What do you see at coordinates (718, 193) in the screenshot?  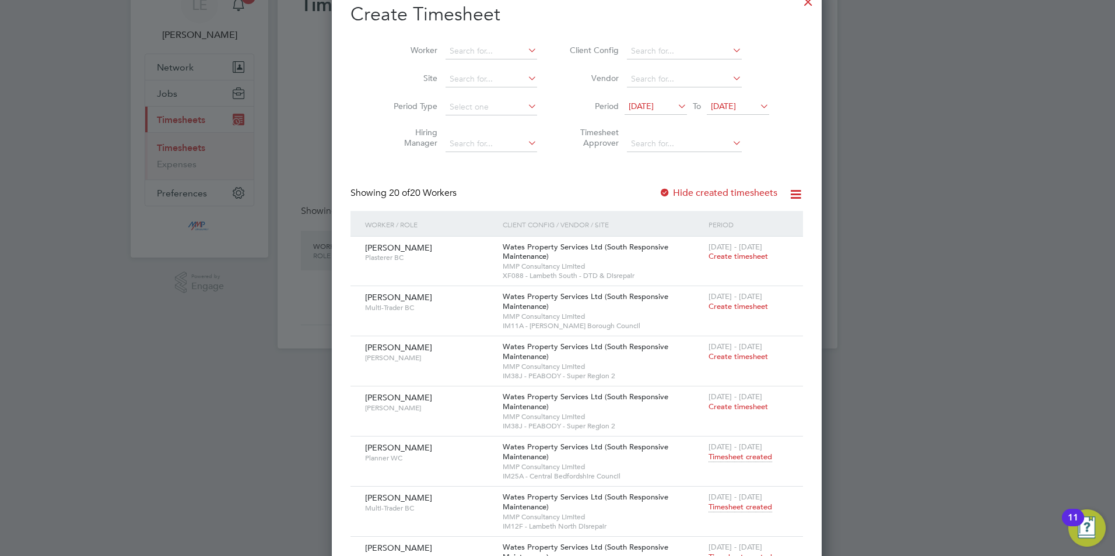 I see `label: Hide created timesheets` at bounding box center [718, 193].